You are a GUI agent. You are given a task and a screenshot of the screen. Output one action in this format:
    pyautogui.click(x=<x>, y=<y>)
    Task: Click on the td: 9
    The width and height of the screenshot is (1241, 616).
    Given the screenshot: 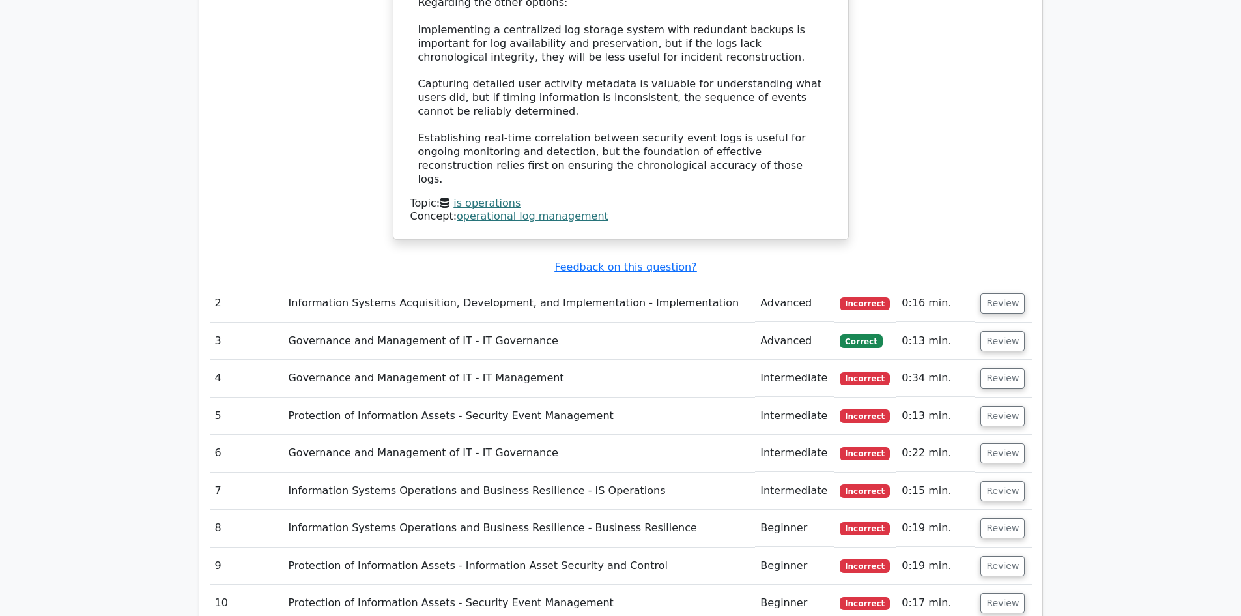 What is the action you would take?
    pyautogui.click(x=246, y=566)
    